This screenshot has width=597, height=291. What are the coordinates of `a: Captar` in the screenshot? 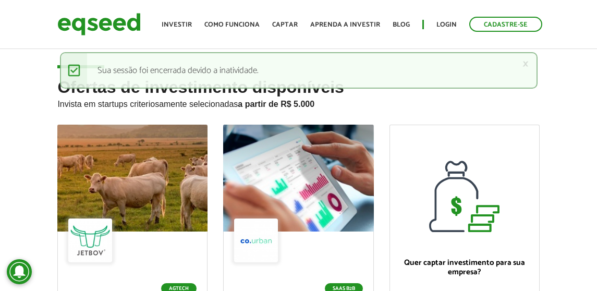 It's located at (285, 24).